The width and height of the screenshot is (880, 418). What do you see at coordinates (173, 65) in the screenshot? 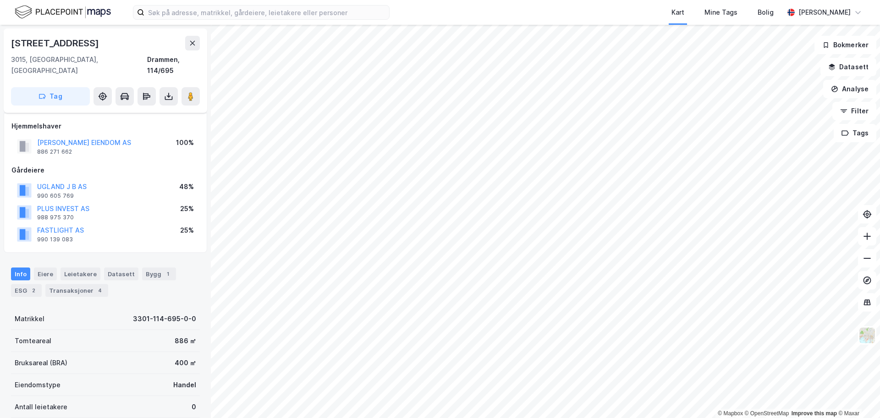
I see `div: Drammen, 114/695` at bounding box center [173, 65].